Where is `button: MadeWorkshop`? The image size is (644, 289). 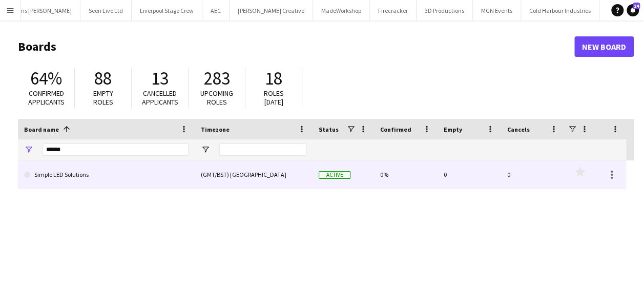 button: MadeWorkshop is located at coordinates (341, 10).